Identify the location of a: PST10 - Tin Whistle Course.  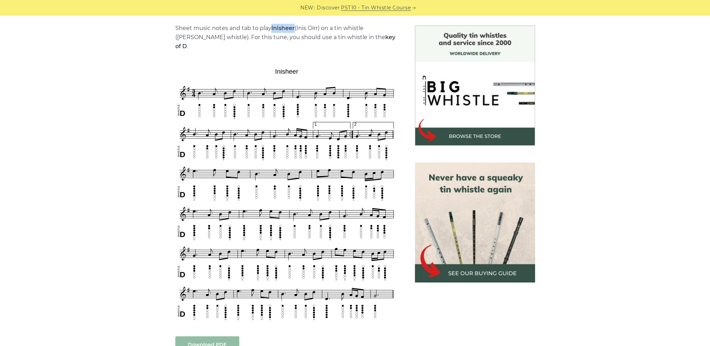
(376, 8).